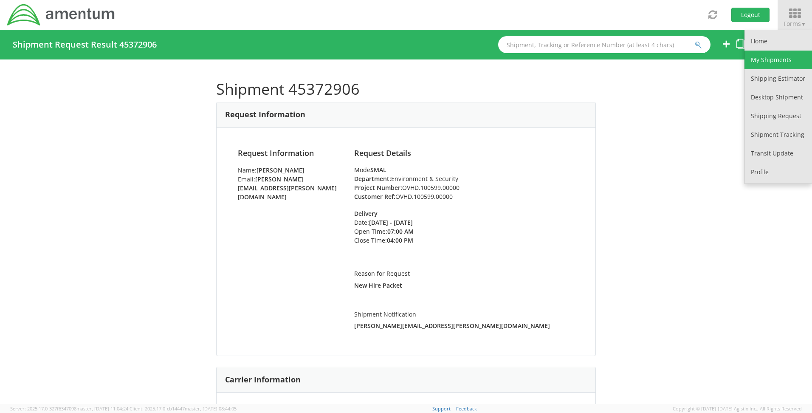 This screenshot has width=812, height=413. Describe the element at coordinates (406, 89) in the screenshot. I see `h1: Shipment 45372906` at that location.